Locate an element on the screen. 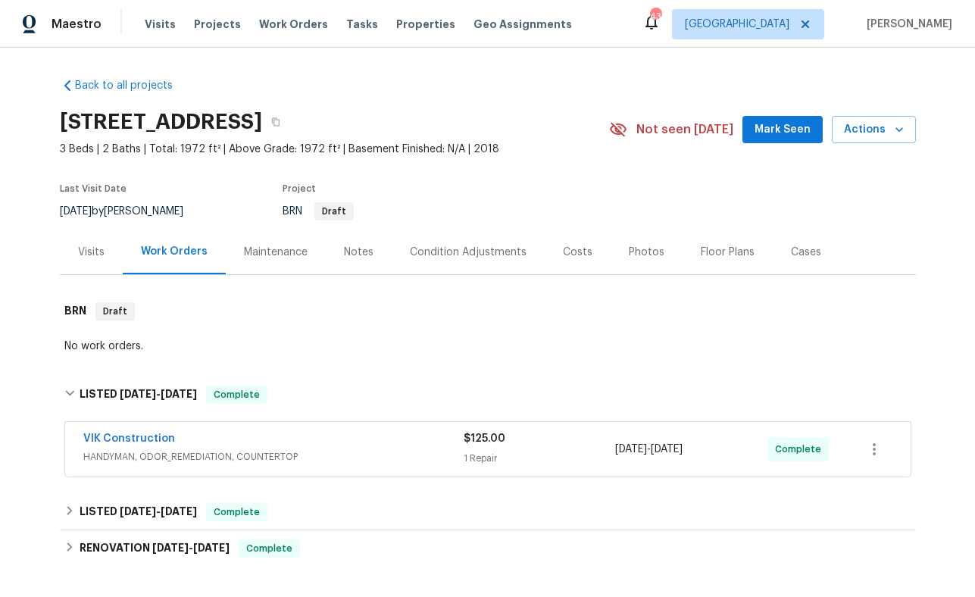 This screenshot has height=597, width=975. div: Photos is located at coordinates (647, 252).